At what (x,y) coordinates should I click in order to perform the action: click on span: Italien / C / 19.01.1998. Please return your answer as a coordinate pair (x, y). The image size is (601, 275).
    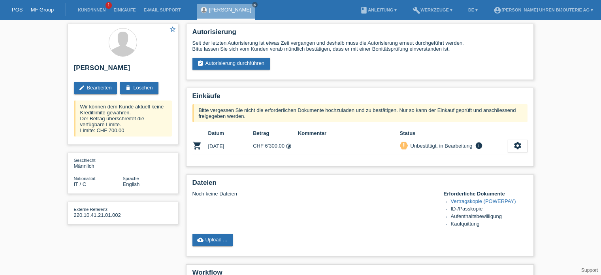
    Looking at the image, I should click on (80, 184).